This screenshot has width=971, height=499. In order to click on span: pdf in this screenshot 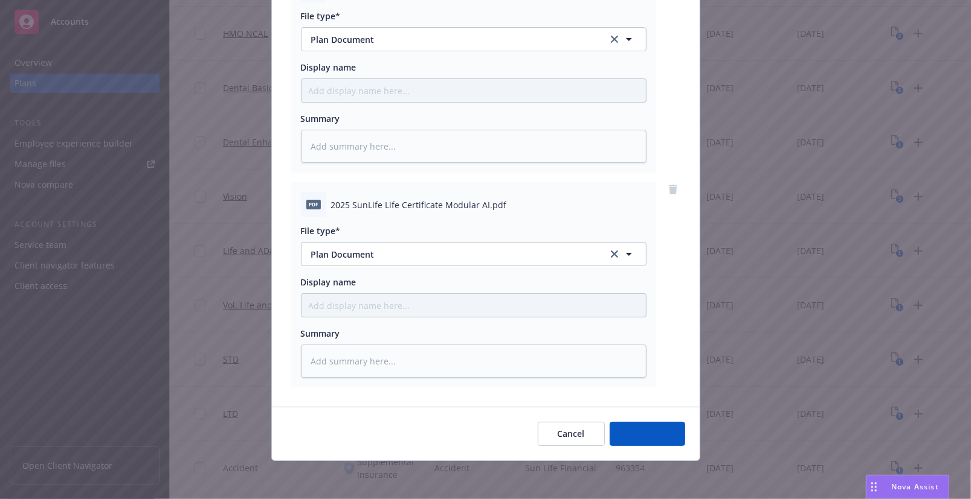, I will do `click(313, 204)`.